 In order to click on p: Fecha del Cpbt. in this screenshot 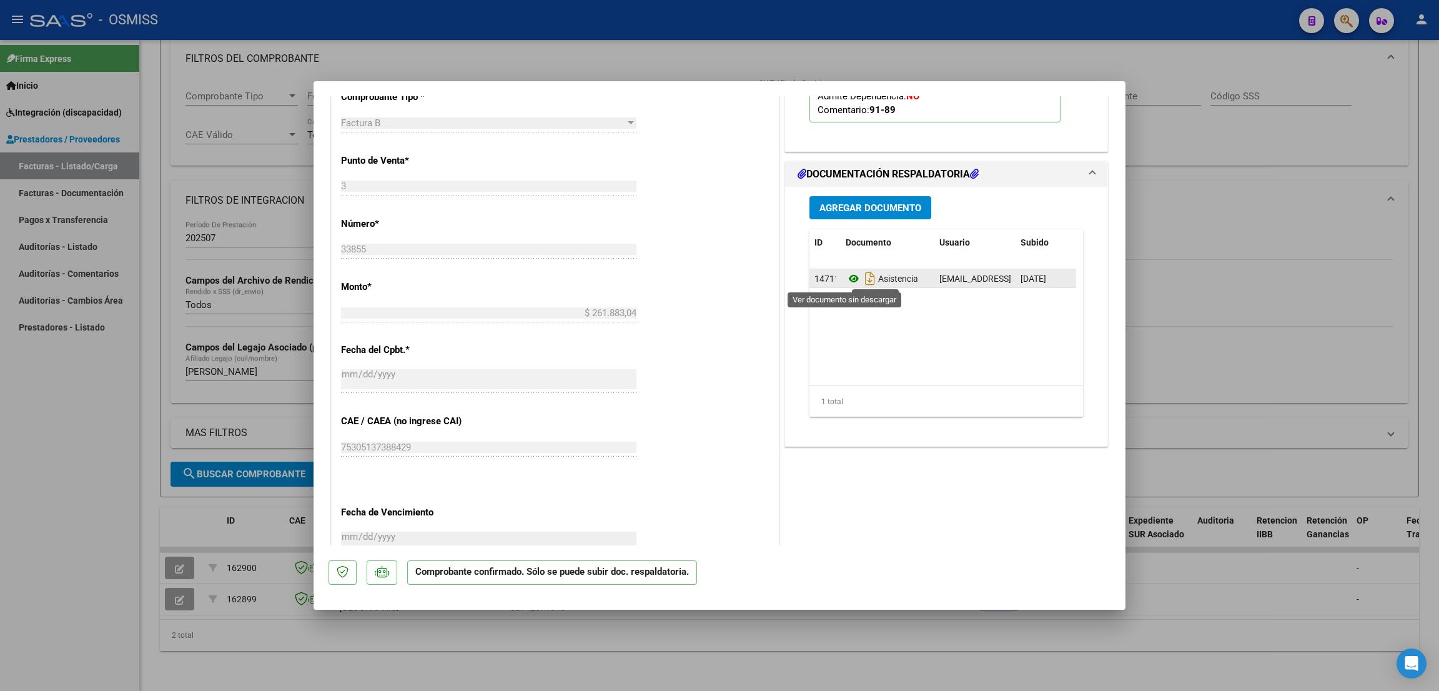, I will do `click(405, 350)`.